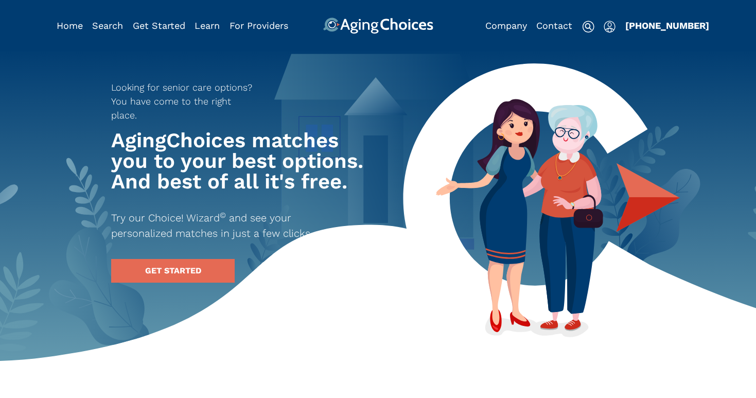 Image resolution: width=756 pixels, height=398 pixels. I want to click on a: Get Started, so click(159, 25).